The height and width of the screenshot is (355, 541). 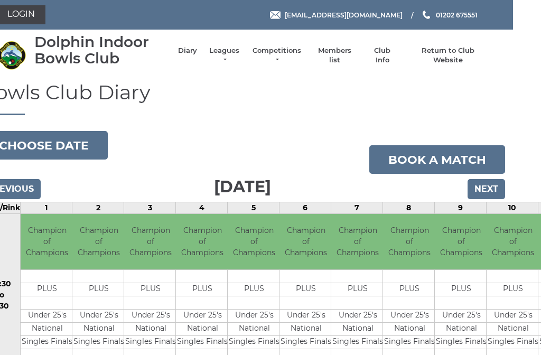 I want to click on input: Next, so click(x=486, y=189).